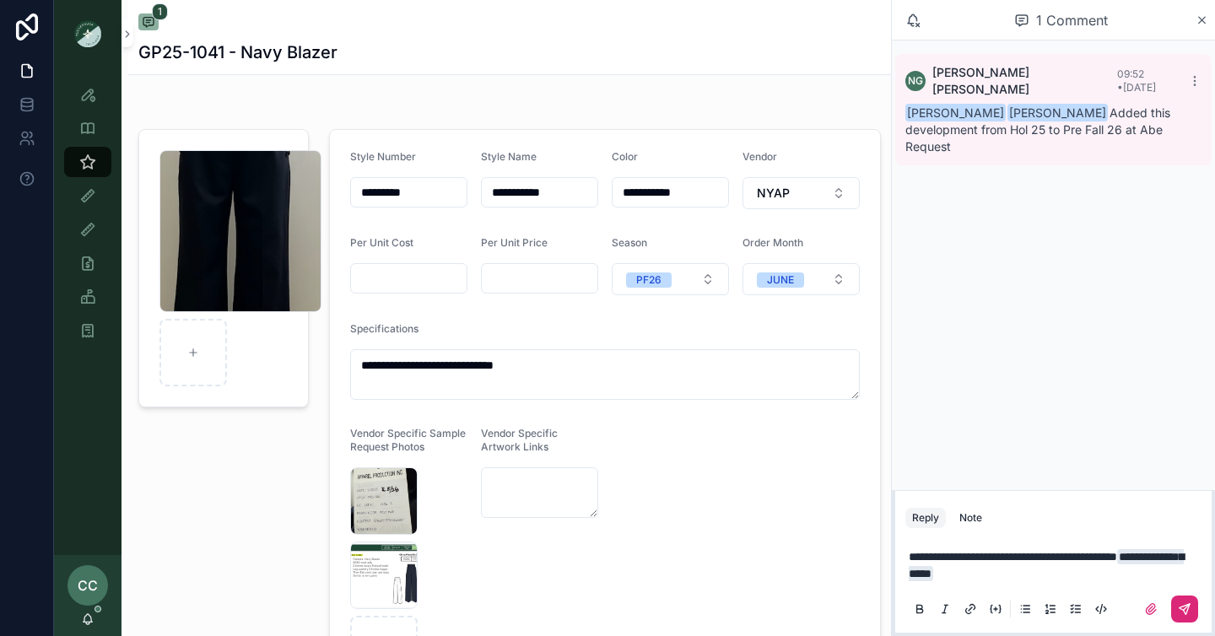  I want to click on h1: GP25-1041 - Navy Blazer, so click(238, 52).